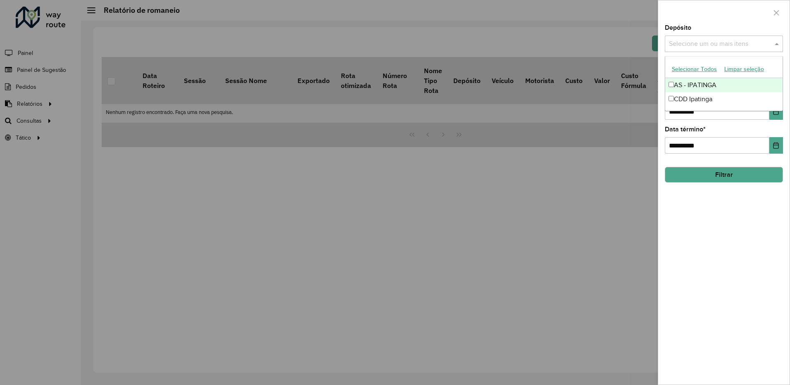  I want to click on label: Depósito, so click(678, 28).